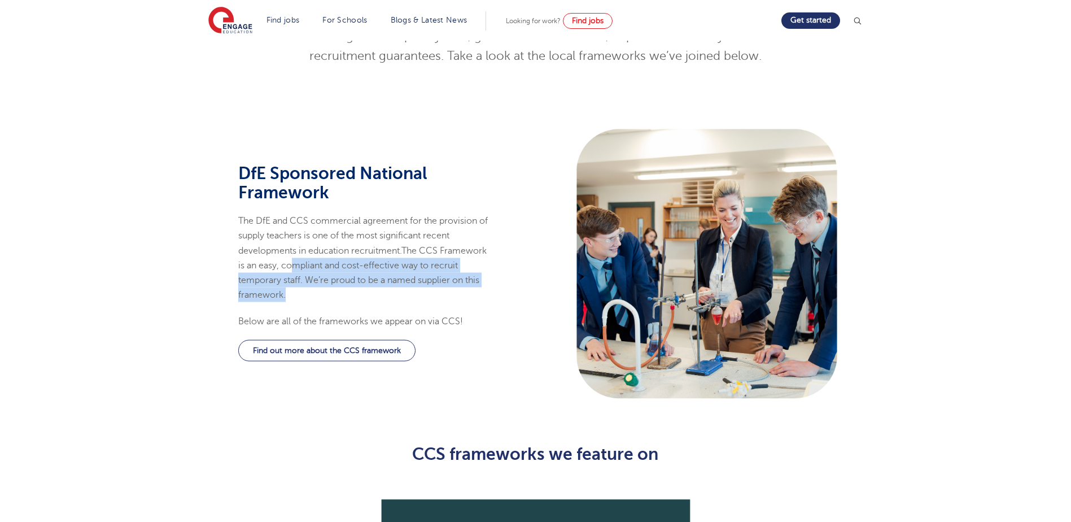  I want to click on h2: CCS frameworks we feature on, so click(535, 454).